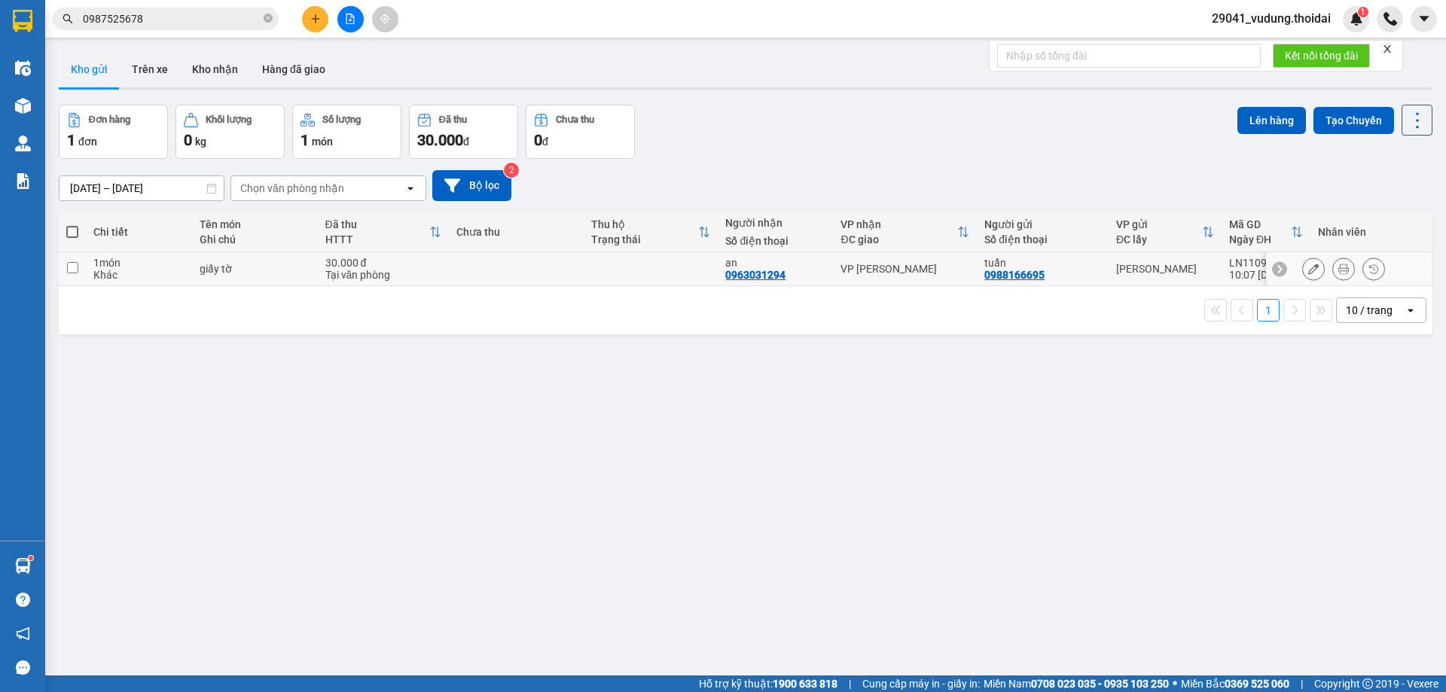  What do you see at coordinates (1371, 232) in the screenshot?
I see `div: Nhân viên` at bounding box center [1371, 232].